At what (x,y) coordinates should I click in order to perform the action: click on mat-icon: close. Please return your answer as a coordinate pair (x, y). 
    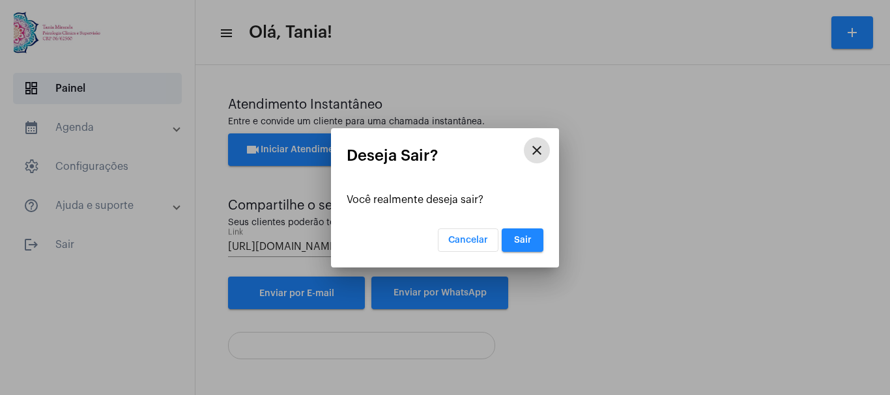
    Looking at the image, I should click on (537, 150).